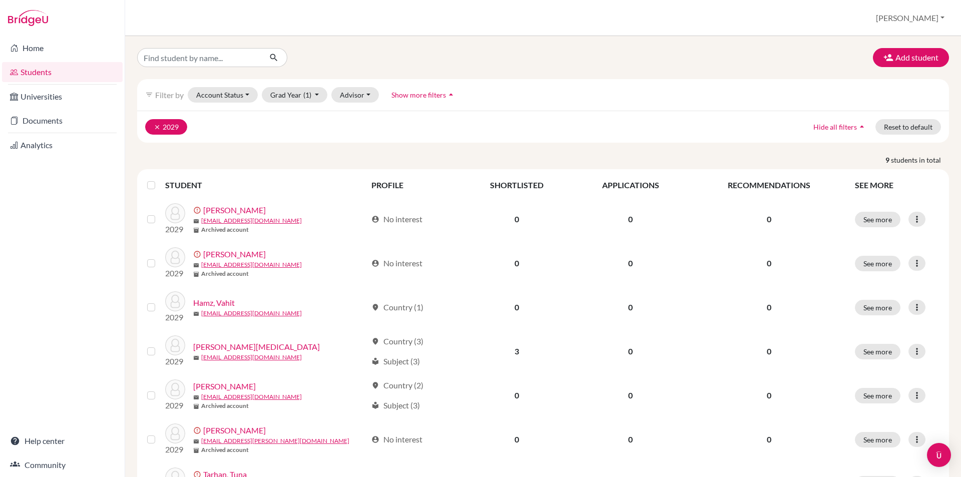 This screenshot has height=477, width=961. What do you see at coordinates (939, 455) in the screenshot?
I see `div: Open Intercom Messenger` at bounding box center [939, 455].